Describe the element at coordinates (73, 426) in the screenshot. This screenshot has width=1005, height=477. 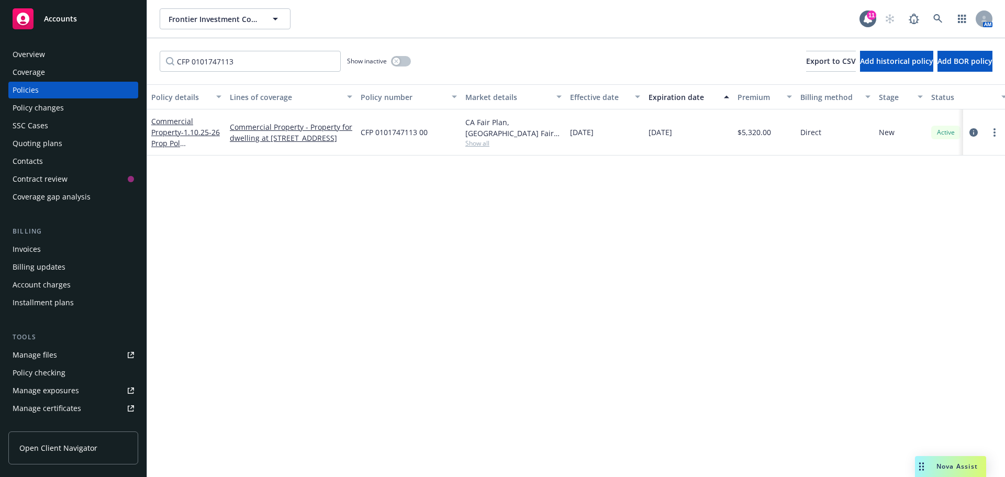
I see `a: Manage claims` at that location.